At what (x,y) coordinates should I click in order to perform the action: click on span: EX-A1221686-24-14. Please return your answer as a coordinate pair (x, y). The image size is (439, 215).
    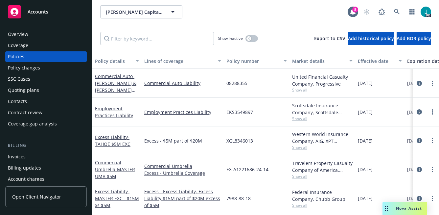
    Looking at the image, I should click on (247, 169).